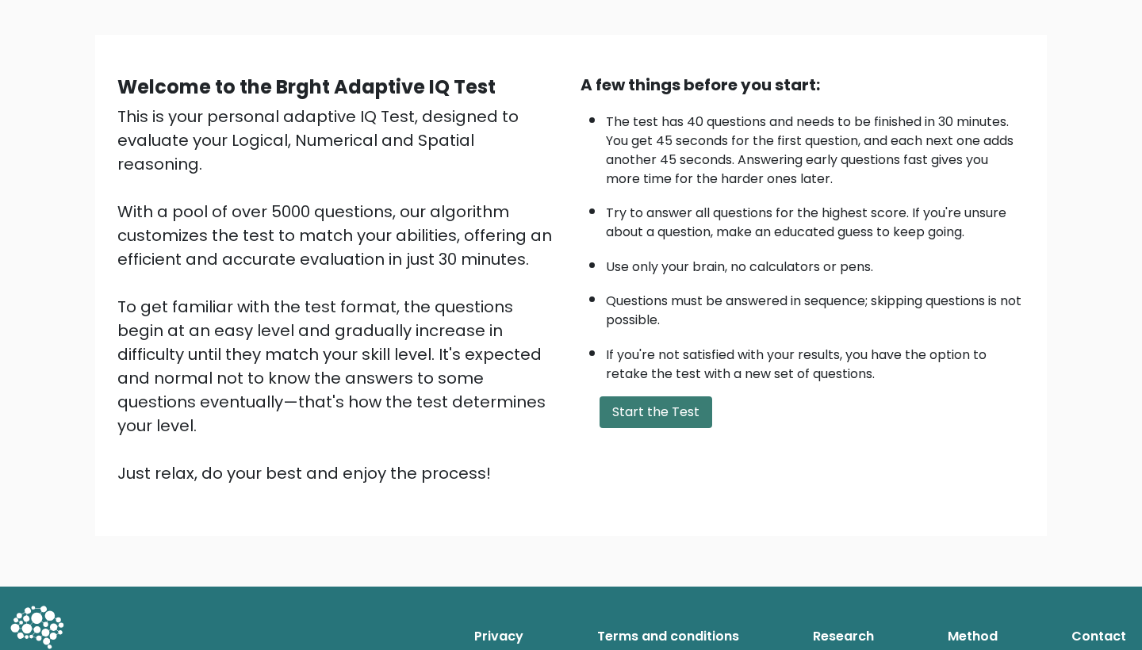  What do you see at coordinates (306, 86) in the screenshot?
I see `b: Welcome to the Brght Adaptive IQ Test` at bounding box center [306, 86].